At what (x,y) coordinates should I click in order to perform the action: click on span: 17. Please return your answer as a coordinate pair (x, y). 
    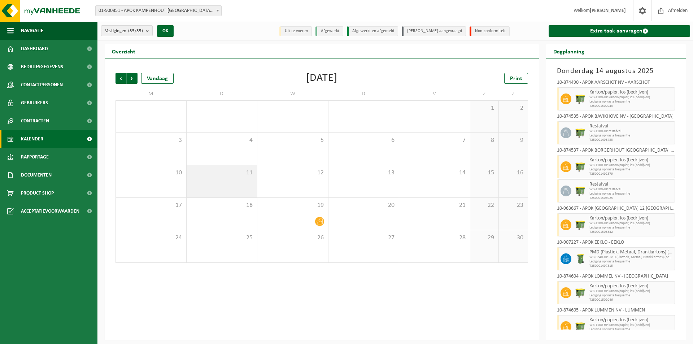
    Looking at the image, I should click on (151, 205).